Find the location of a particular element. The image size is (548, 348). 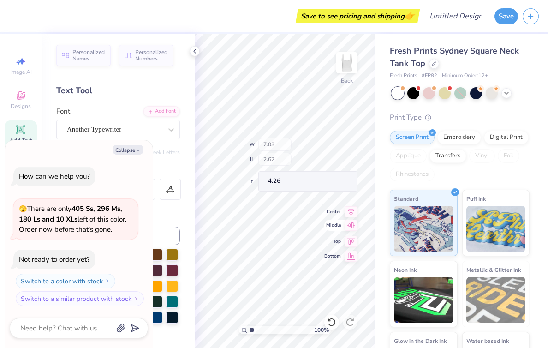

div: Add Font is located at coordinates (162, 111).